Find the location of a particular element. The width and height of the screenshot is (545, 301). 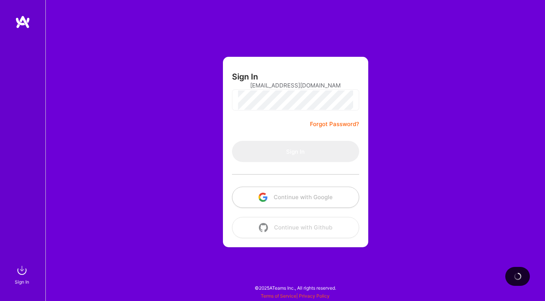

a: Terms of Service is located at coordinates (279, 296).